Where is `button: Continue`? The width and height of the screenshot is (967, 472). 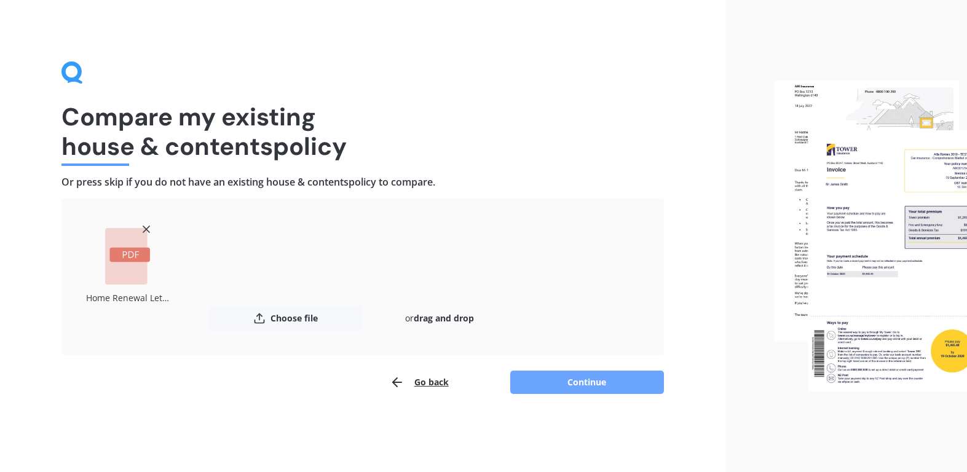 button: Continue is located at coordinates (587, 382).